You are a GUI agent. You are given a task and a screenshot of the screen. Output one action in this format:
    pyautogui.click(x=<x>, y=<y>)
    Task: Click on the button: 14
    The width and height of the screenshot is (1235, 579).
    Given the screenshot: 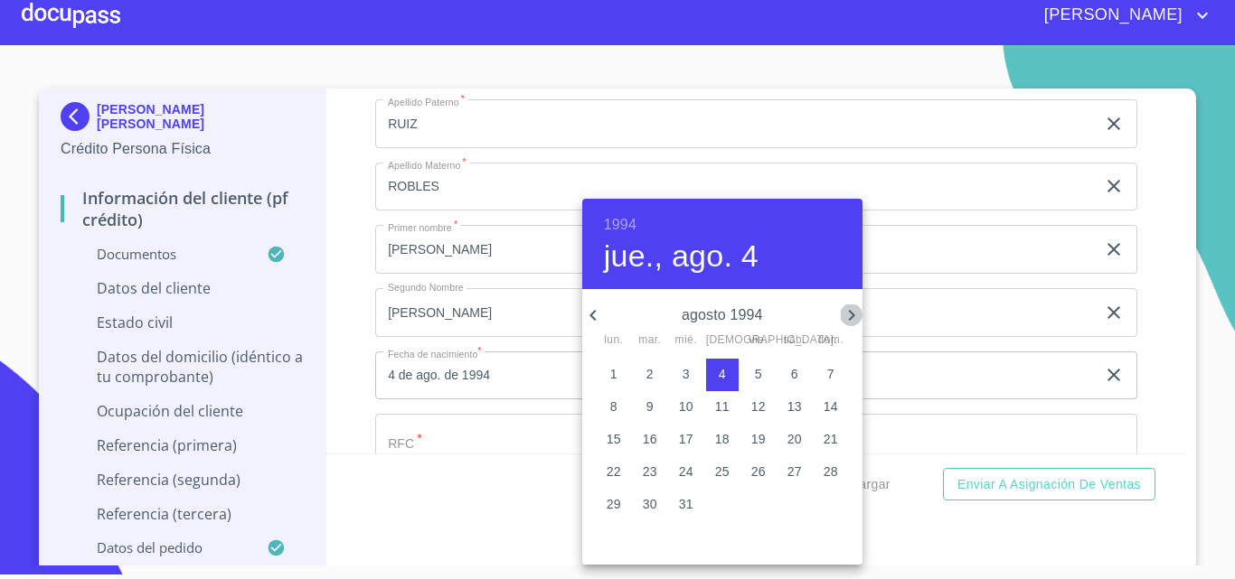 What is the action you would take?
    pyautogui.click(x=831, y=408)
    